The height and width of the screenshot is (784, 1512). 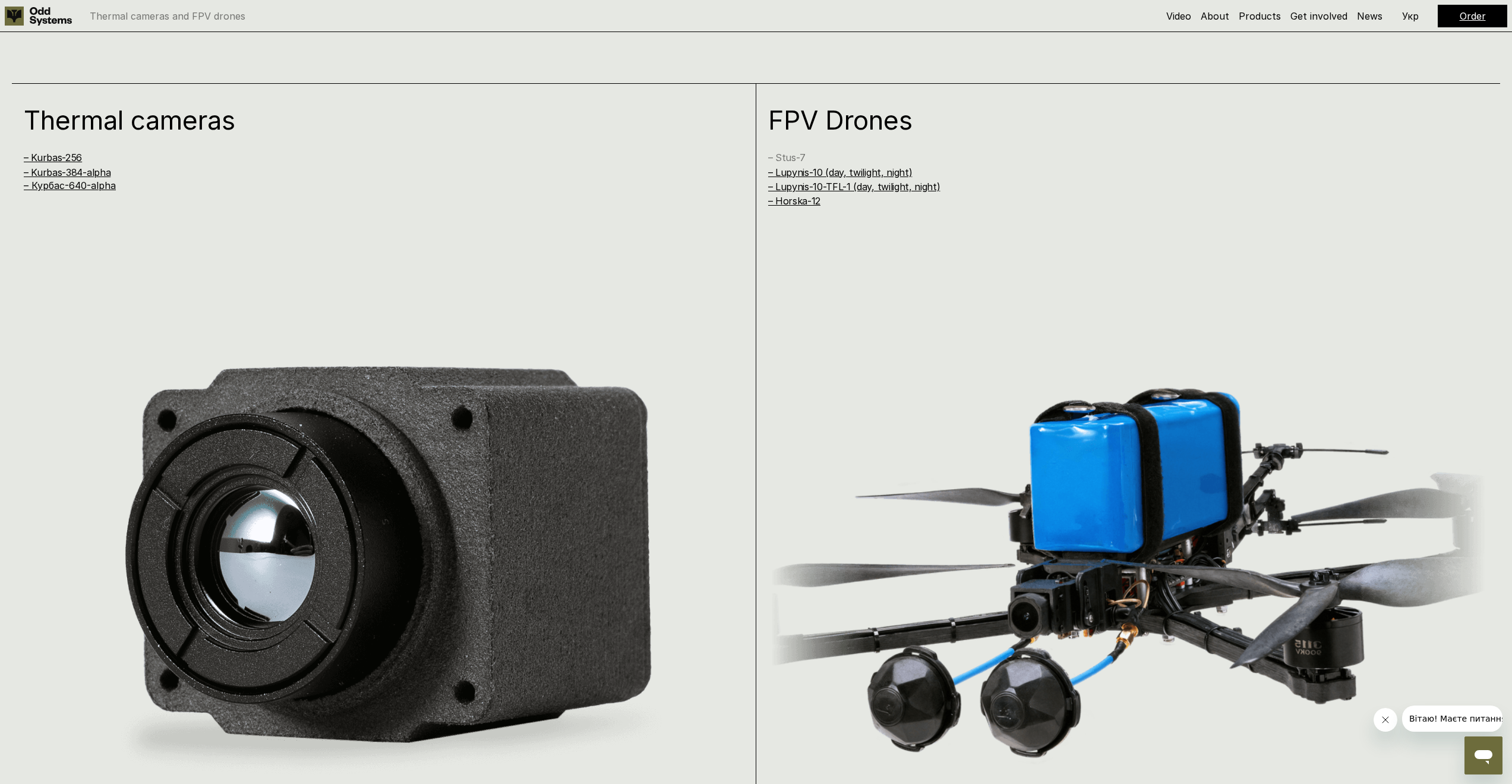 What do you see at coordinates (1411, 16) in the screenshot?
I see `p: Укр` at bounding box center [1411, 16].